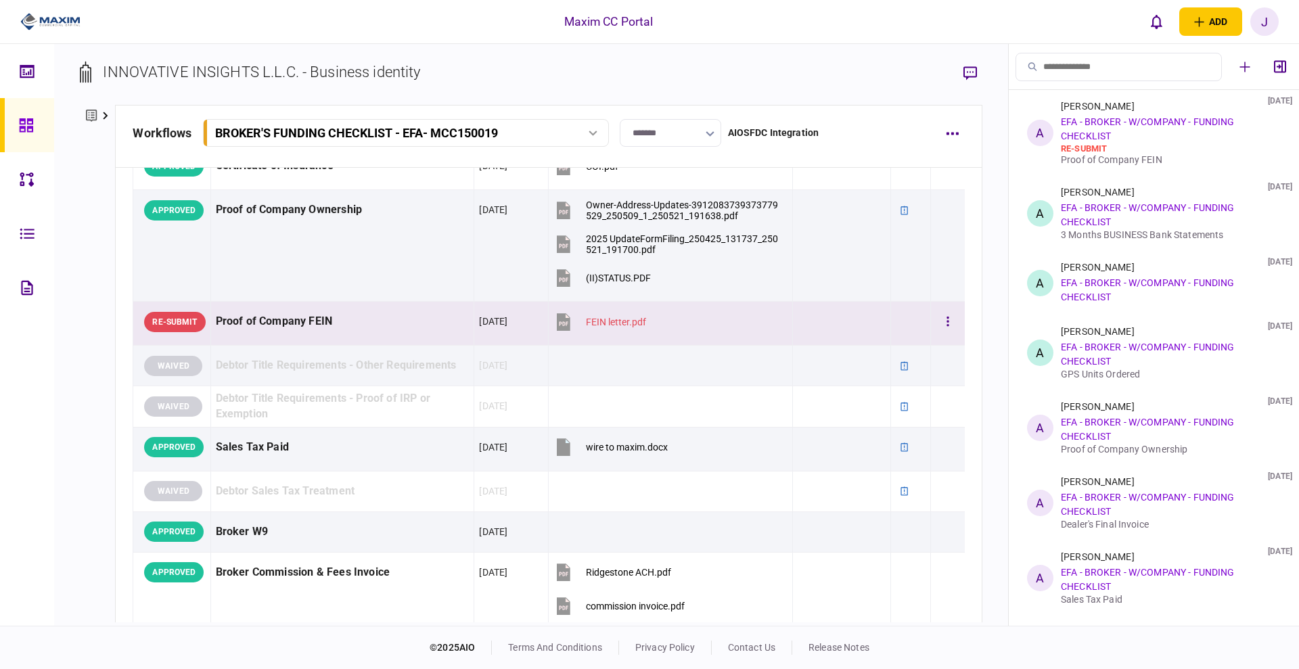  What do you see at coordinates (1265, 22) in the screenshot?
I see `div: J` at bounding box center [1265, 22].